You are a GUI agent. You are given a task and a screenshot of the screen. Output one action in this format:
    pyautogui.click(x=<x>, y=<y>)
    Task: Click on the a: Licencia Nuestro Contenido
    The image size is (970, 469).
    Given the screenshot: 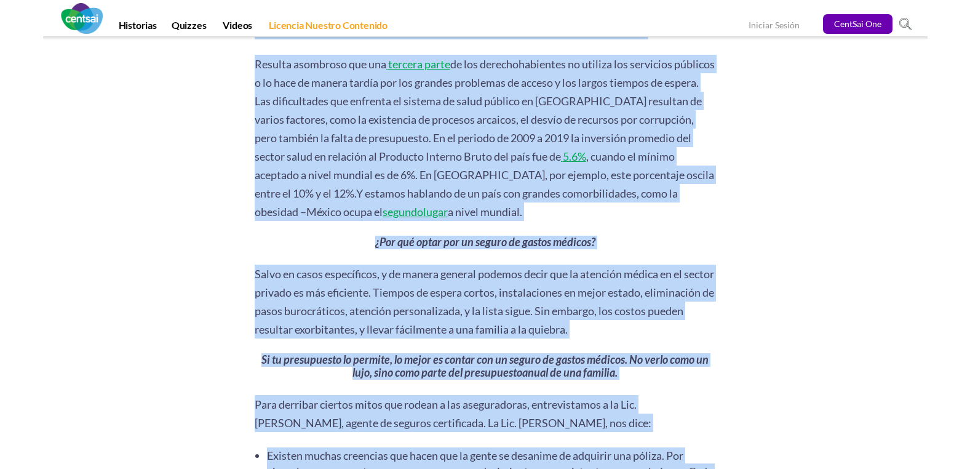 What is the action you would take?
    pyautogui.click(x=328, y=28)
    